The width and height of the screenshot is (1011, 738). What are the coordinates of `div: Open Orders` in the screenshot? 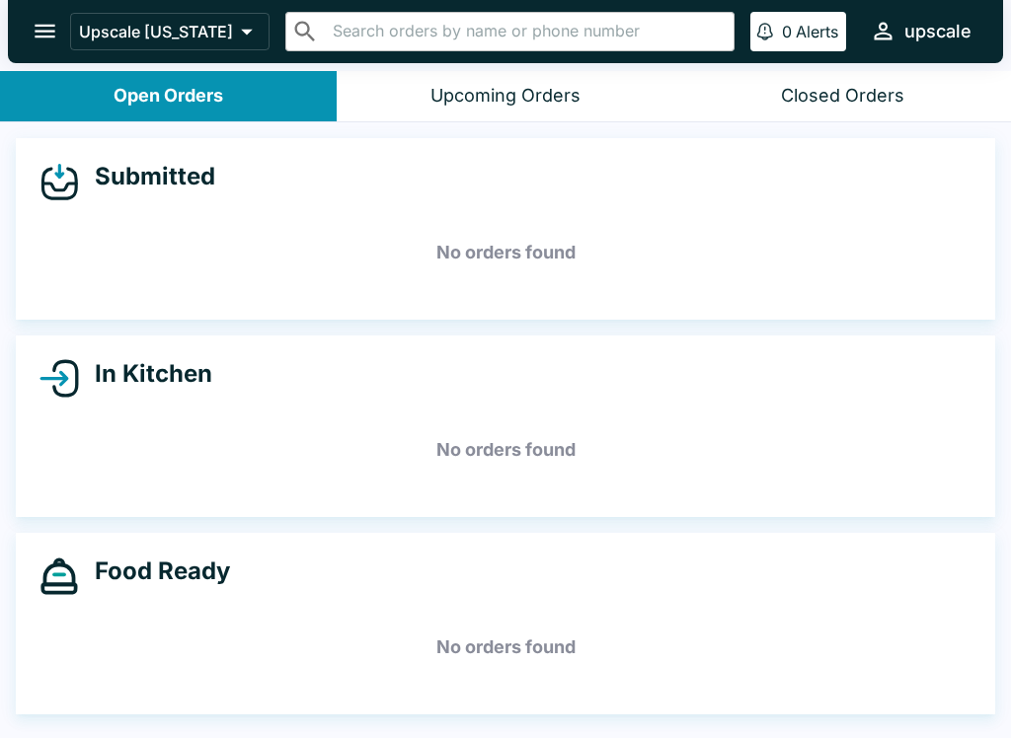 It's located at (168, 96).